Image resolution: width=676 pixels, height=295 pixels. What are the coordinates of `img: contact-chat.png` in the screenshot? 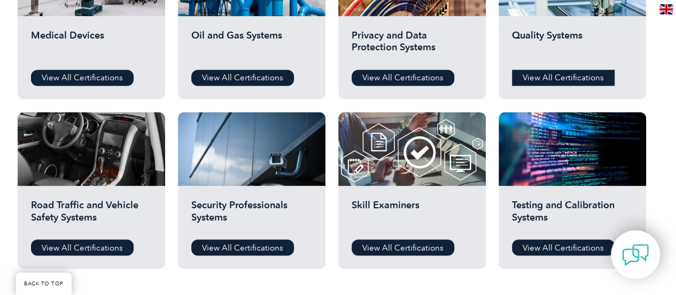 It's located at (636, 255).